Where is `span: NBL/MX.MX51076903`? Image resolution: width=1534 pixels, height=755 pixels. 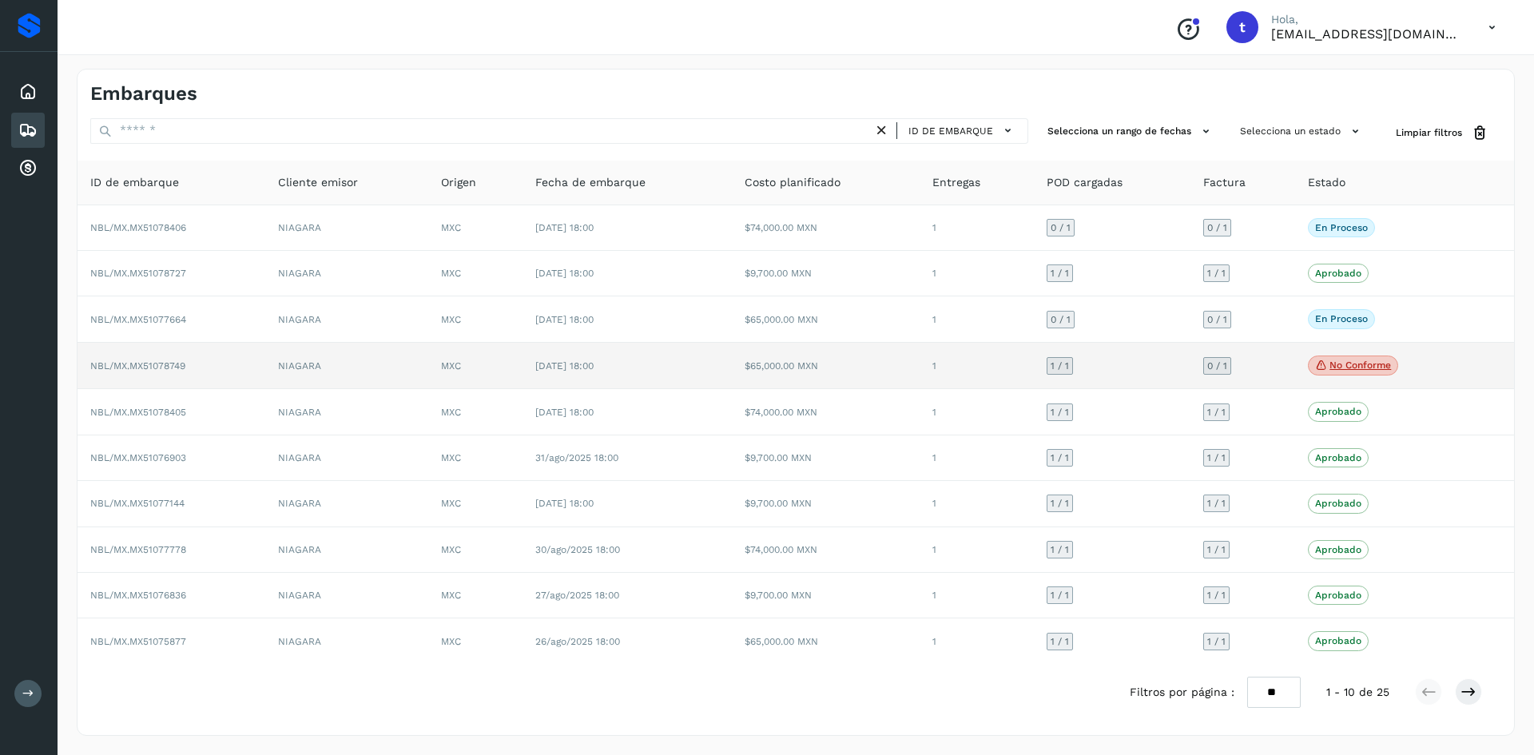
span: NBL/MX.MX51076903 is located at coordinates (138, 458).